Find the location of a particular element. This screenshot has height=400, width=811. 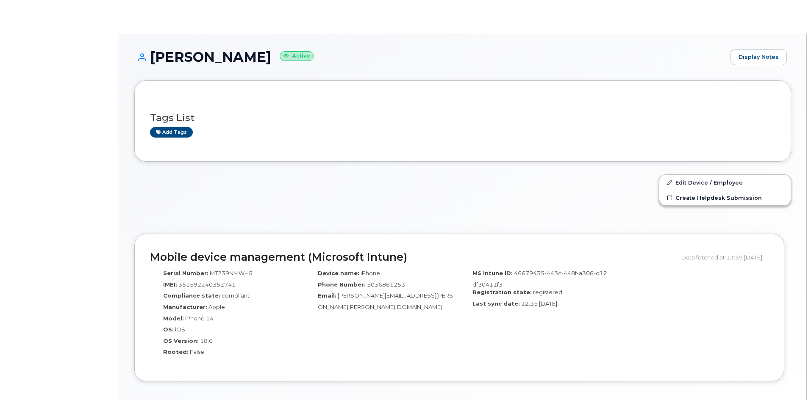

label: Last sync date: is located at coordinates (496, 304).